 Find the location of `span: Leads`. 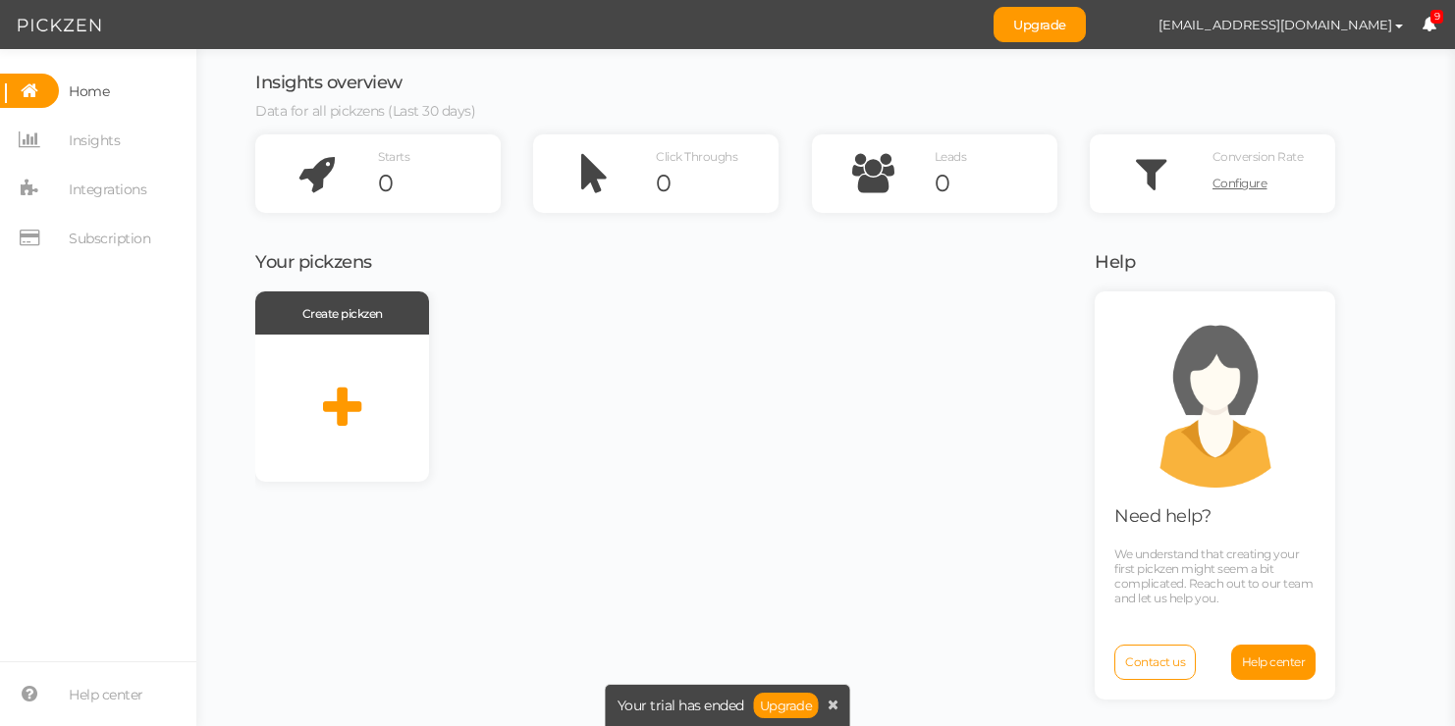

span: Leads is located at coordinates (950, 156).